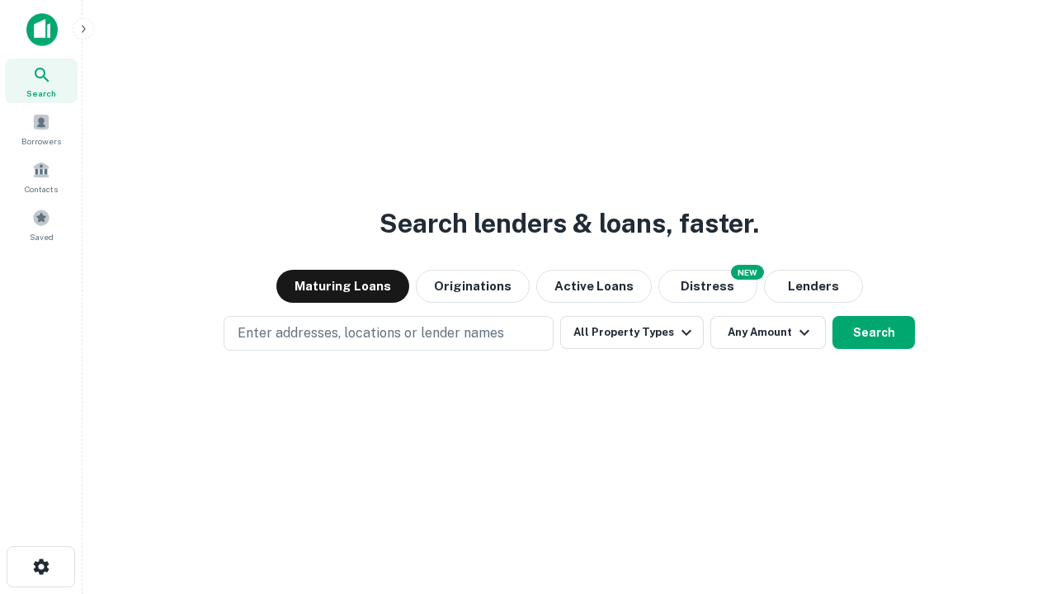 The image size is (1056, 594). I want to click on a: Saved, so click(41, 224).